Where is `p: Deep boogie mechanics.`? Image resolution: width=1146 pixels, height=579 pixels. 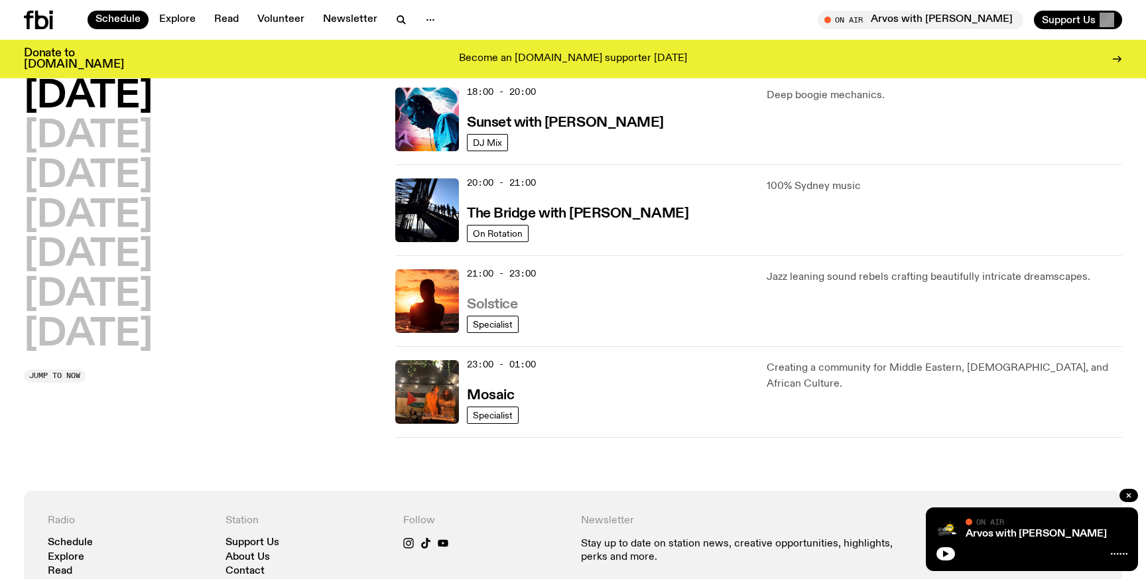 p: Deep boogie mechanics. is located at coordinates (944, 95).